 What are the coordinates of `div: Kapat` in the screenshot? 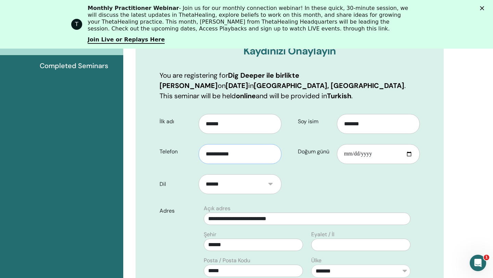 It's located at (483, 8).